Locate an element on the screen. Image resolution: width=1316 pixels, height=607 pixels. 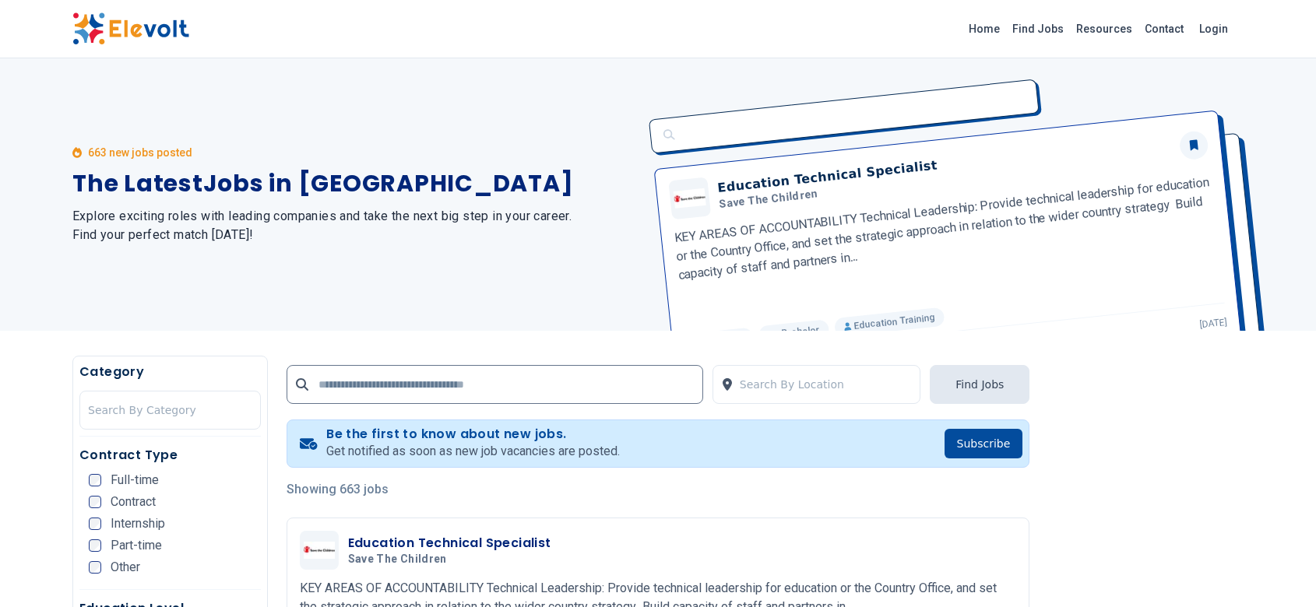
h5: Category is located at coordinates (170, 372).